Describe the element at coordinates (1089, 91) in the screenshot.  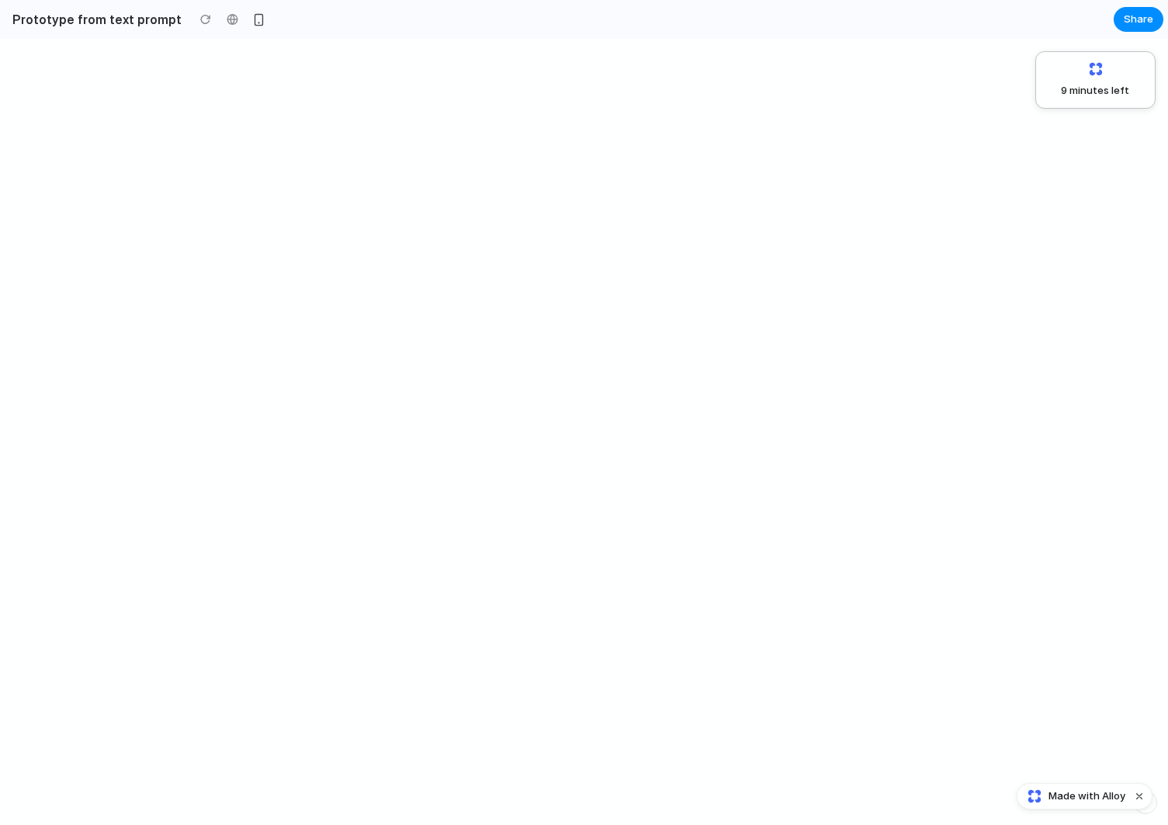
I see `span: 9 minutes left` at that location.